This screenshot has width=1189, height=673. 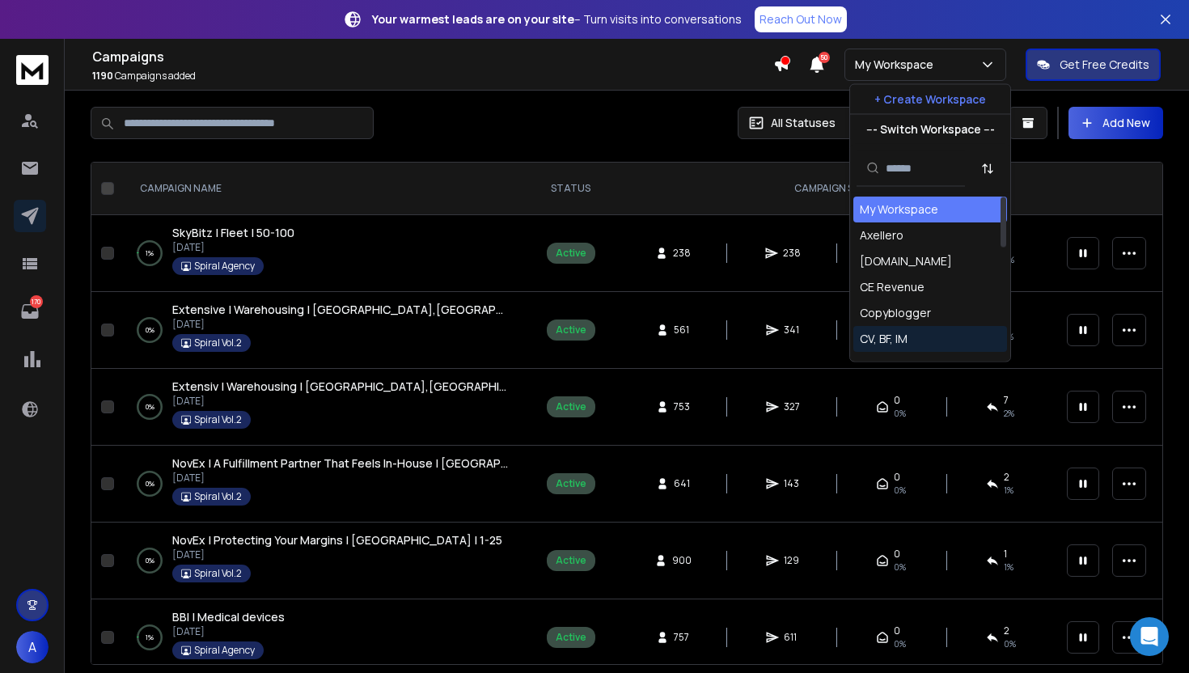 I want to click on button: Get Free Credits, so click(x=1092, y=65).